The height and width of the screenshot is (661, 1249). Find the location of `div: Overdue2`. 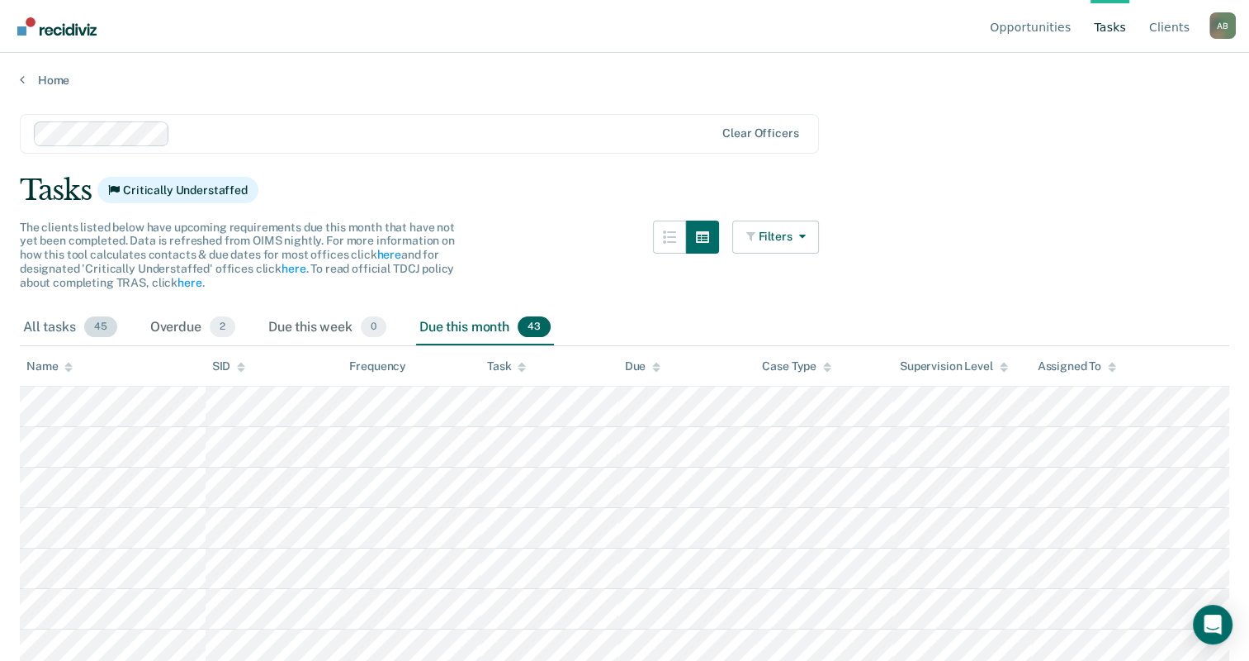

div: Overdue2 is located at coordinates (192, 328).